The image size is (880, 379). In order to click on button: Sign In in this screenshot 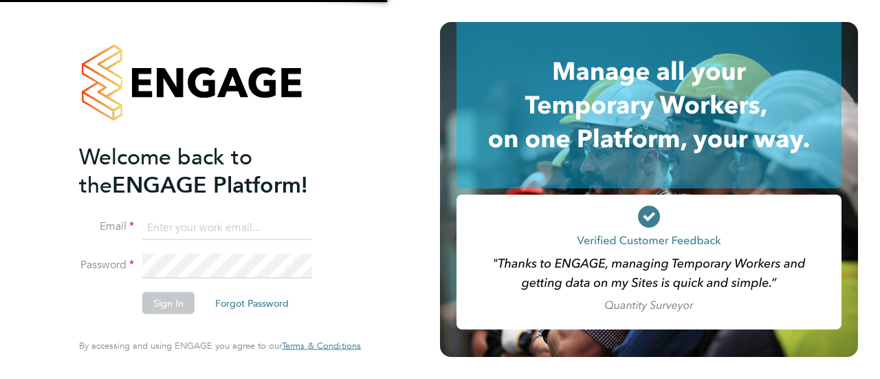, I will do `click(168, 303)`.